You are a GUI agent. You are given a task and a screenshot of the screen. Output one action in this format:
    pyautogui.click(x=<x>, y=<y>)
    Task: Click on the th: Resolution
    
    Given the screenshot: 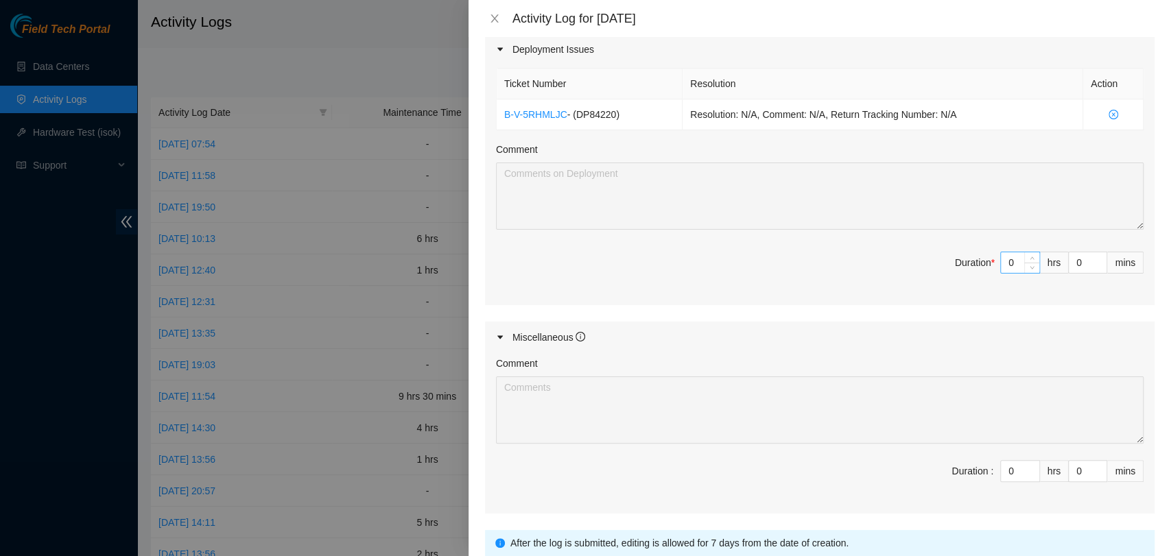 What is the action you would take?
    pyautogui.click(x=883, y=84)
    